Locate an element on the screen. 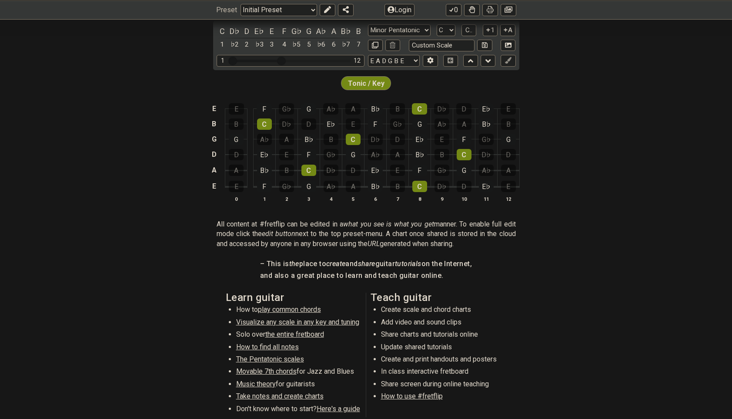 This screenshot has height=419, width=732. em: edit button is located at coordinates (278, 233).